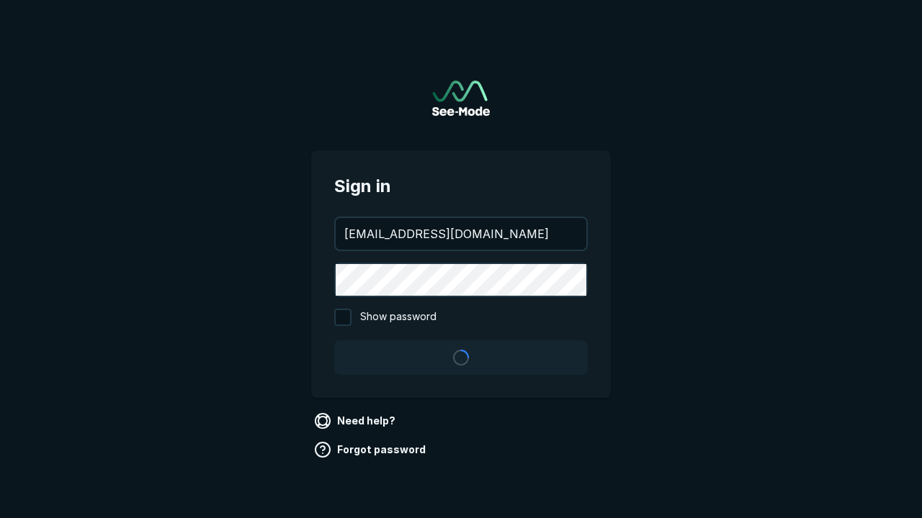 This screenshot has width=922, height=518. Describe the element at coordinates (461, 234) in the screenshot. I see `input: your@email.com` at that location.